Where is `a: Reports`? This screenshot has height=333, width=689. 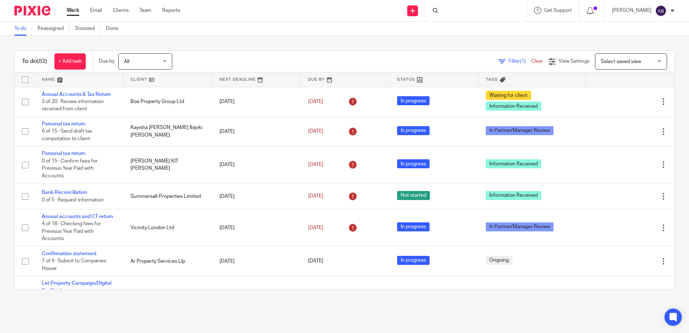 a: Reports is located at coordinates (171, 10).